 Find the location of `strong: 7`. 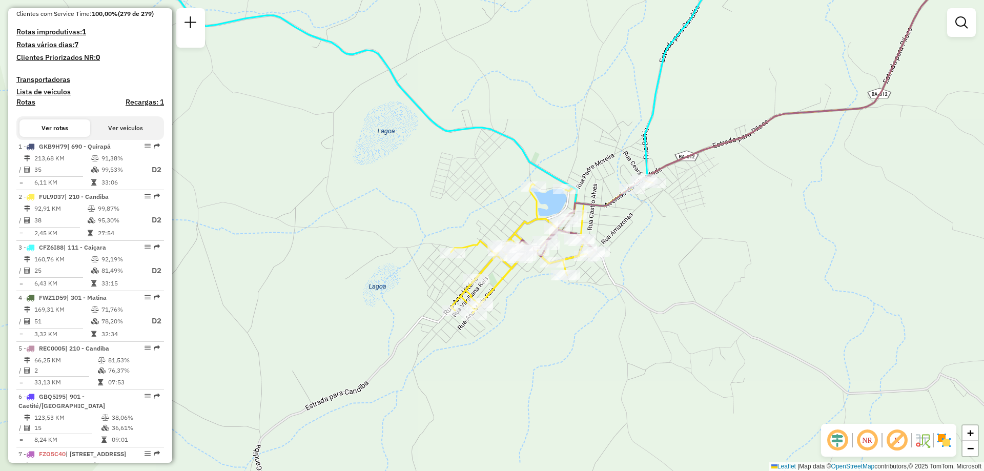

strong: 7 is located at coordinates (76, 45).